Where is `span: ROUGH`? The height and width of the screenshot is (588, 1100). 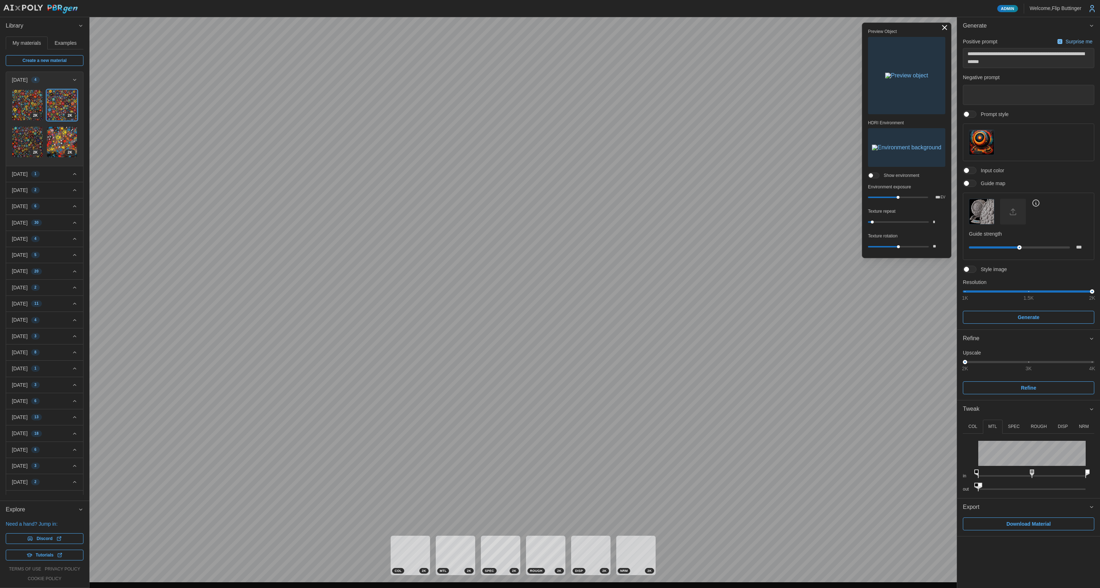
span: ROUGH is located at coordinates (536, 571).